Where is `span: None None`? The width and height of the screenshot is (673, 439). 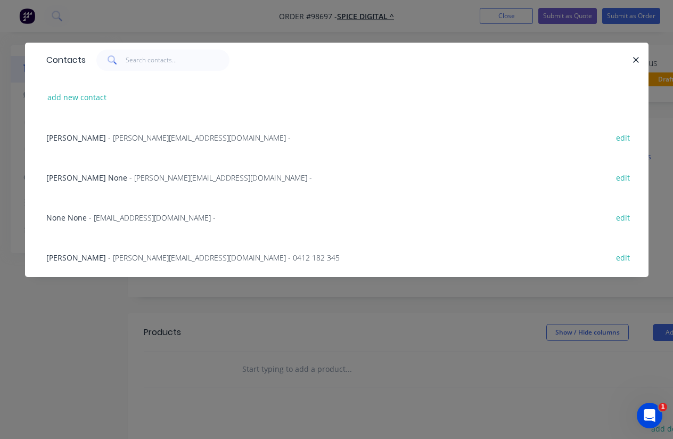 span: None None is located at coordinates (67, 217).